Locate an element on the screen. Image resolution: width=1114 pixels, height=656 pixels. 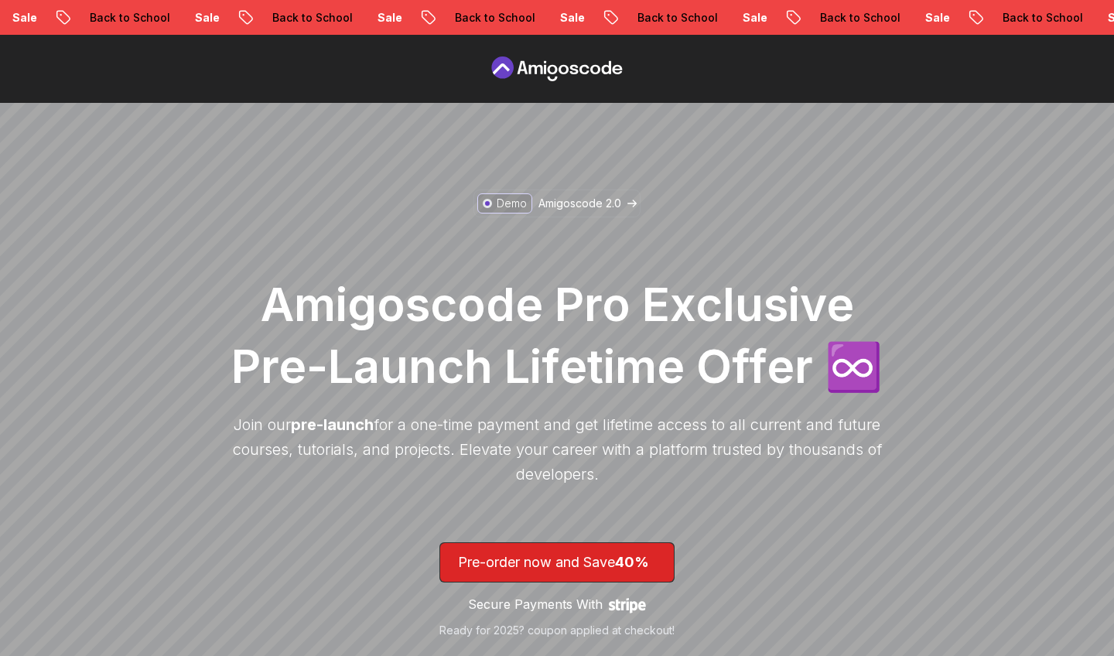
a: DemoAmigoscode 2.0 is located at coordinates (557, 203).